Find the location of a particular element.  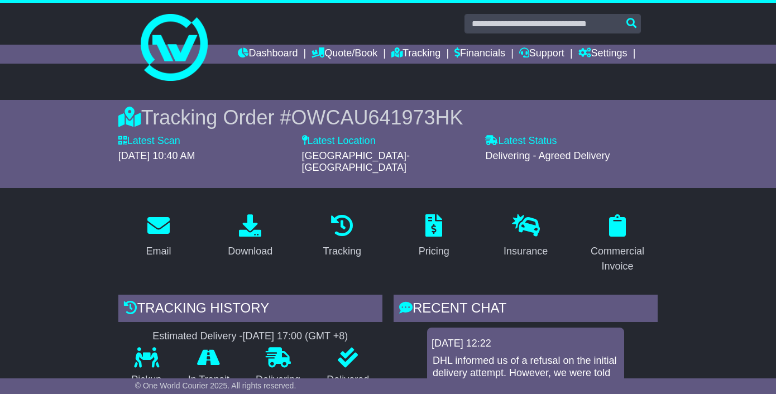

span: OWCAU641973HK is located at coordinates (377, 117).